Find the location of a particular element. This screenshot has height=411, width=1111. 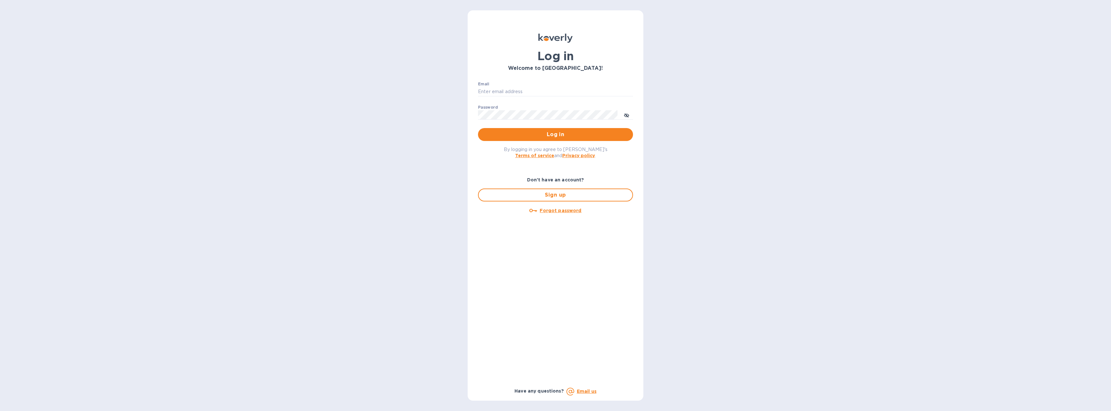

b: Email us is located at coordinates (587, 391).